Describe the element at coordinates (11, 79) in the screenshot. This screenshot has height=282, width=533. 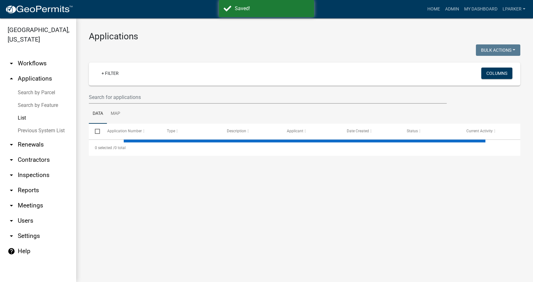
I see `i: arrow_drop_up` at that location.